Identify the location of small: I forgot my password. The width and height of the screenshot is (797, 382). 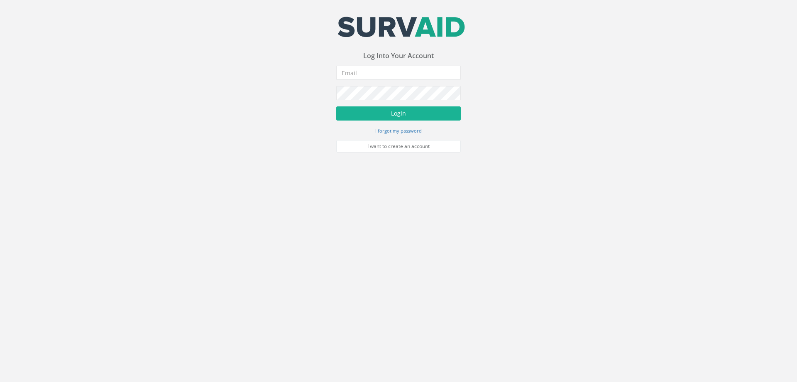
(399, 130).